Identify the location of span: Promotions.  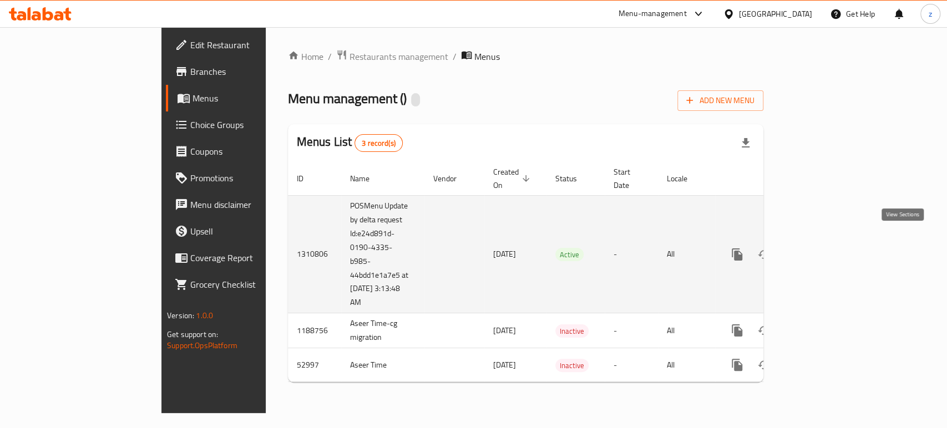
(250, 178).